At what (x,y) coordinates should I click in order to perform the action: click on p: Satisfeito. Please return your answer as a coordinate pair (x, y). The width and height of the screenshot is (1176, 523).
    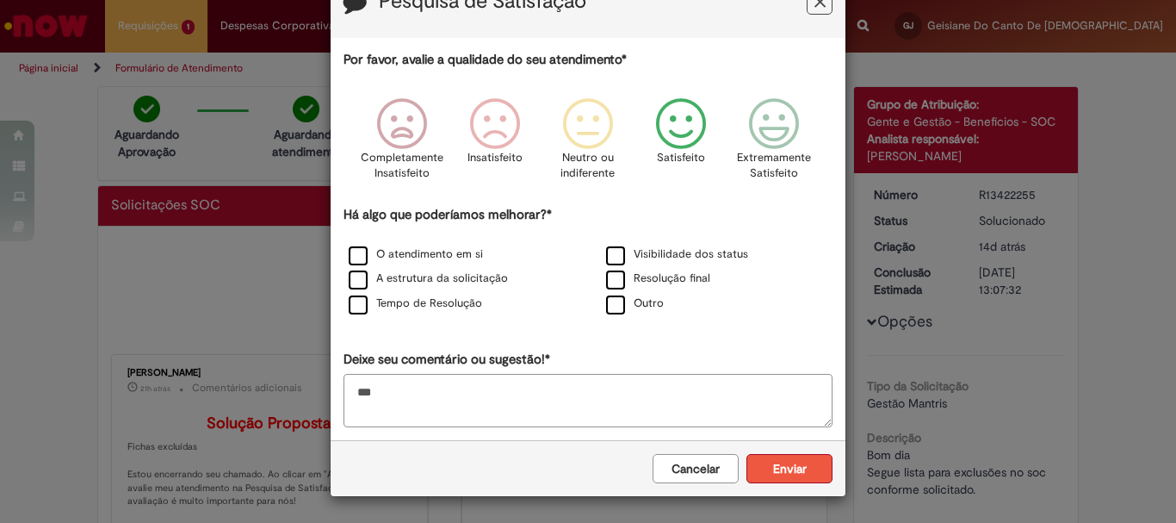
    Looking at the image, I should click on (681, 158).